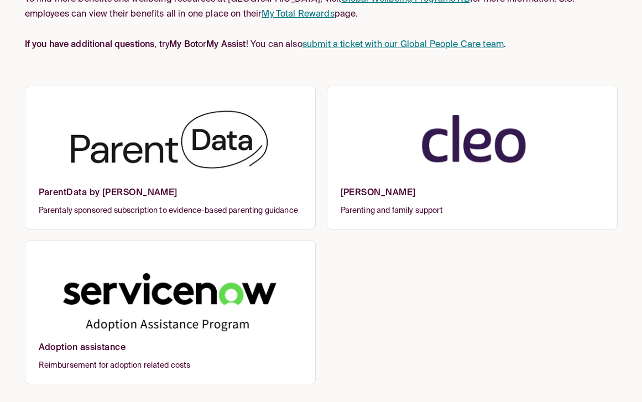 The image size is (642, 402). What do you see at coordinates (170, 366) in the screenshot?
I see `span: Reimbursement for adoption related costs` at bounding box center [170, 366].